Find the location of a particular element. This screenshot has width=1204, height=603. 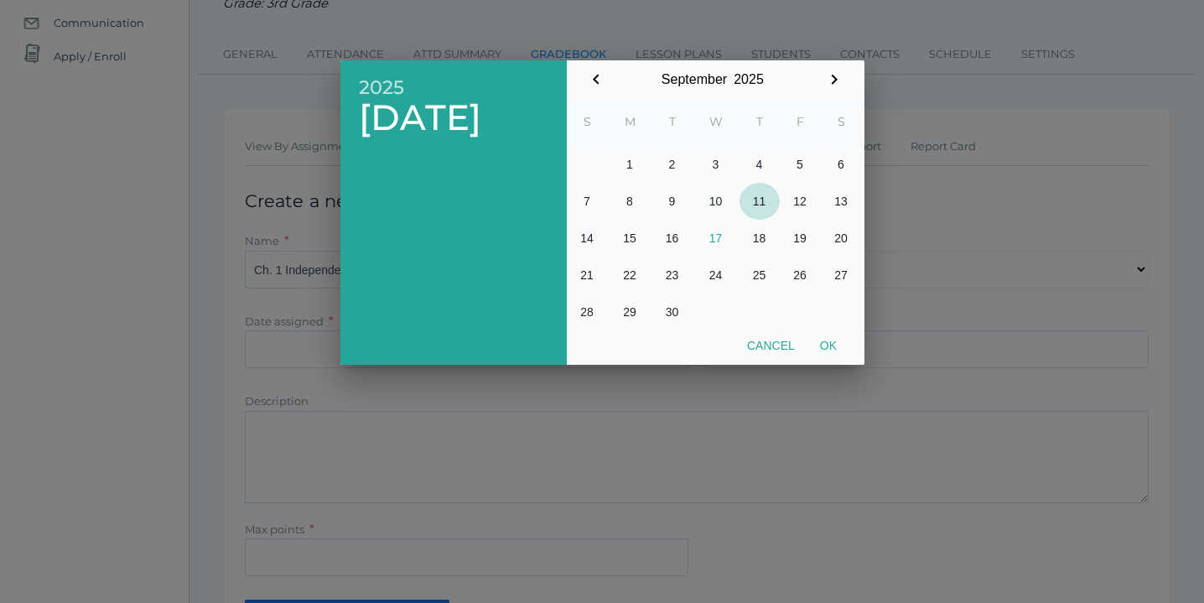

button: 23 is located at coordinates (673, 275).